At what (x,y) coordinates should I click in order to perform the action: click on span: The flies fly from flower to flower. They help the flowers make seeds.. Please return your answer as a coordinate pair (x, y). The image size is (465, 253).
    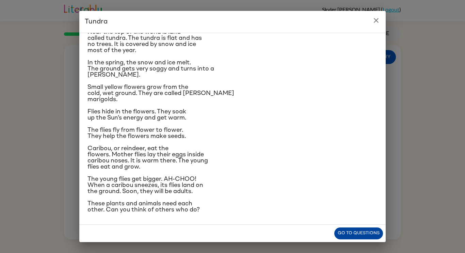
    Looking at the image, I should click on (136, 133).